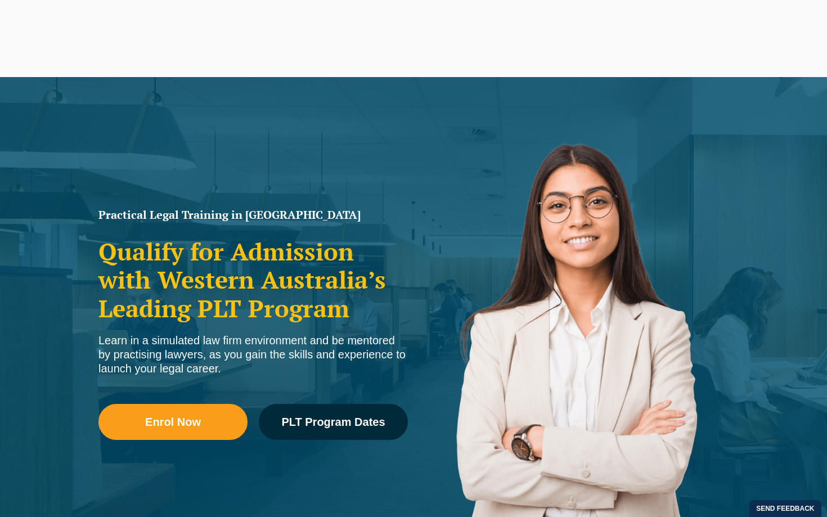 This screenshot has height=517, width=827. I want to click on a: Enrol Now, so click(173, 422).